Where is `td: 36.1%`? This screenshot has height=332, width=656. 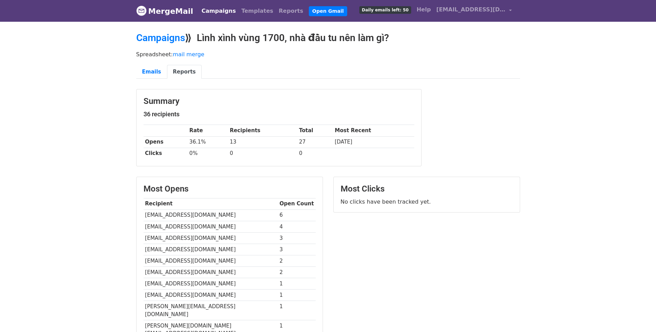 td: 36.1% is located at coordinates (208, 142).